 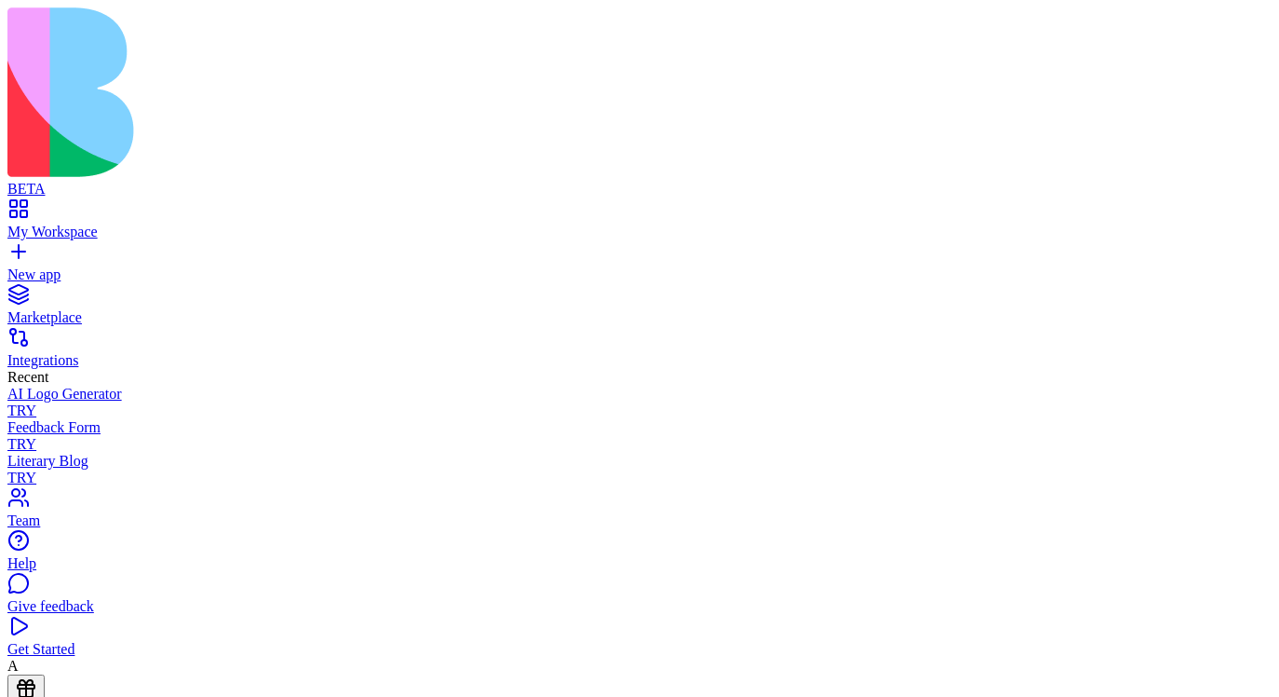 What do you see at coordinates (640, 266) in the screenshot?
I see `a: New app` at bounding box center [640, 266].